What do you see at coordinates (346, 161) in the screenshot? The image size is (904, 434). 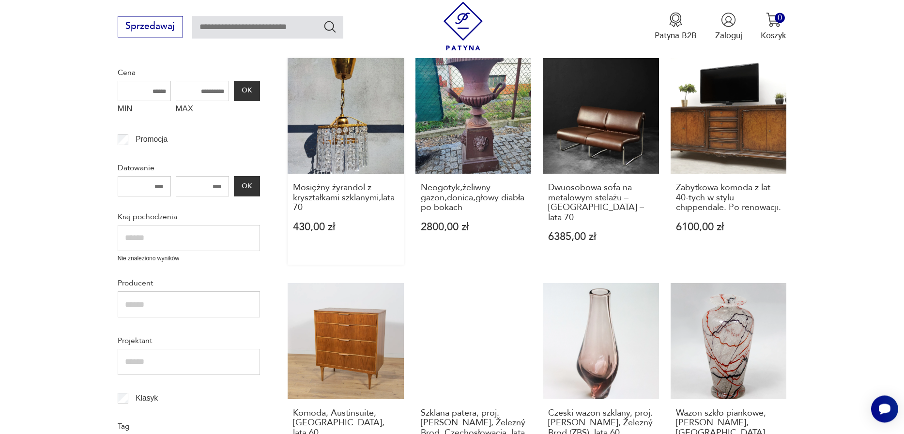 I see `a: Mosiężny żyrandol z kryształkami szklanymi,lata 70Mosiężny żyrandol z kryształkami szklanymi,lata...` at bounding box center [346, 161].